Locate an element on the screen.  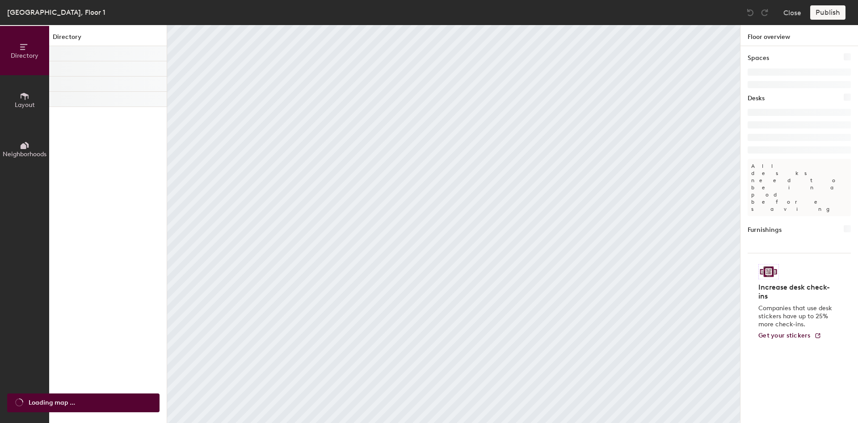
span: Neighborhoods is located at coordinates (25, 154).